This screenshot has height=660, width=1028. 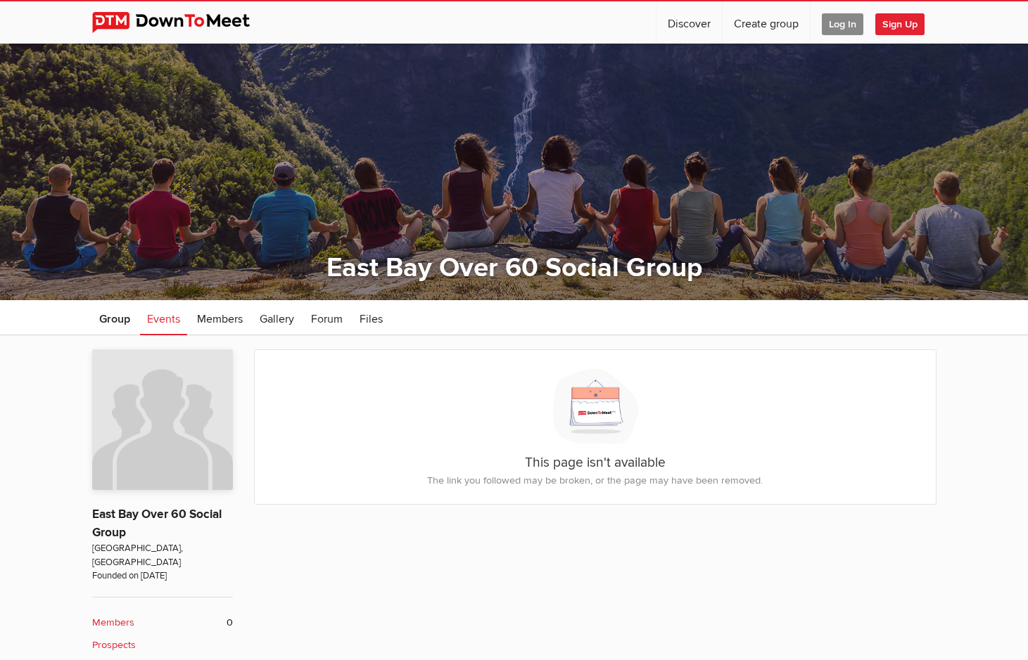 What do you see at coordinates (115, 318) in the screenshot?
I see `a: Group` at bounding box center [115, 318].